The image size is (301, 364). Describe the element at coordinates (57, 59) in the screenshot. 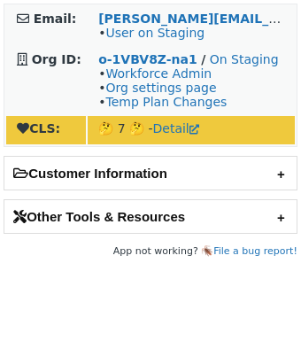

I see `strong: Org ID:` at that location.